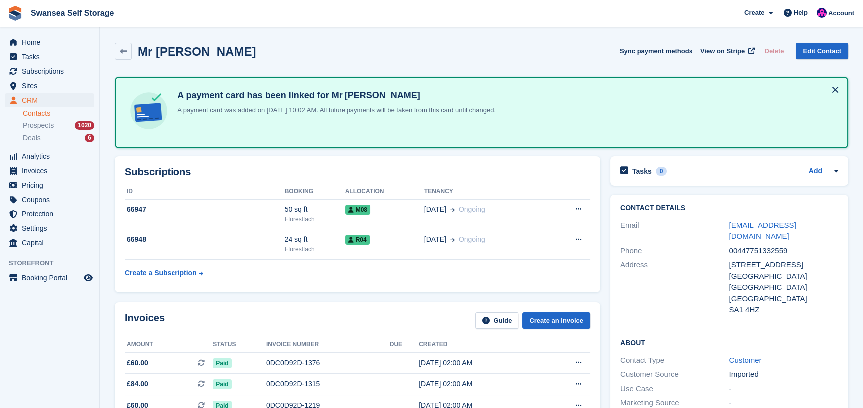 The image size is (863, 408). What do you see at coordinates (497, 320) in the screenshot?
I see `a: Guide` at bounding box center [497, 320].